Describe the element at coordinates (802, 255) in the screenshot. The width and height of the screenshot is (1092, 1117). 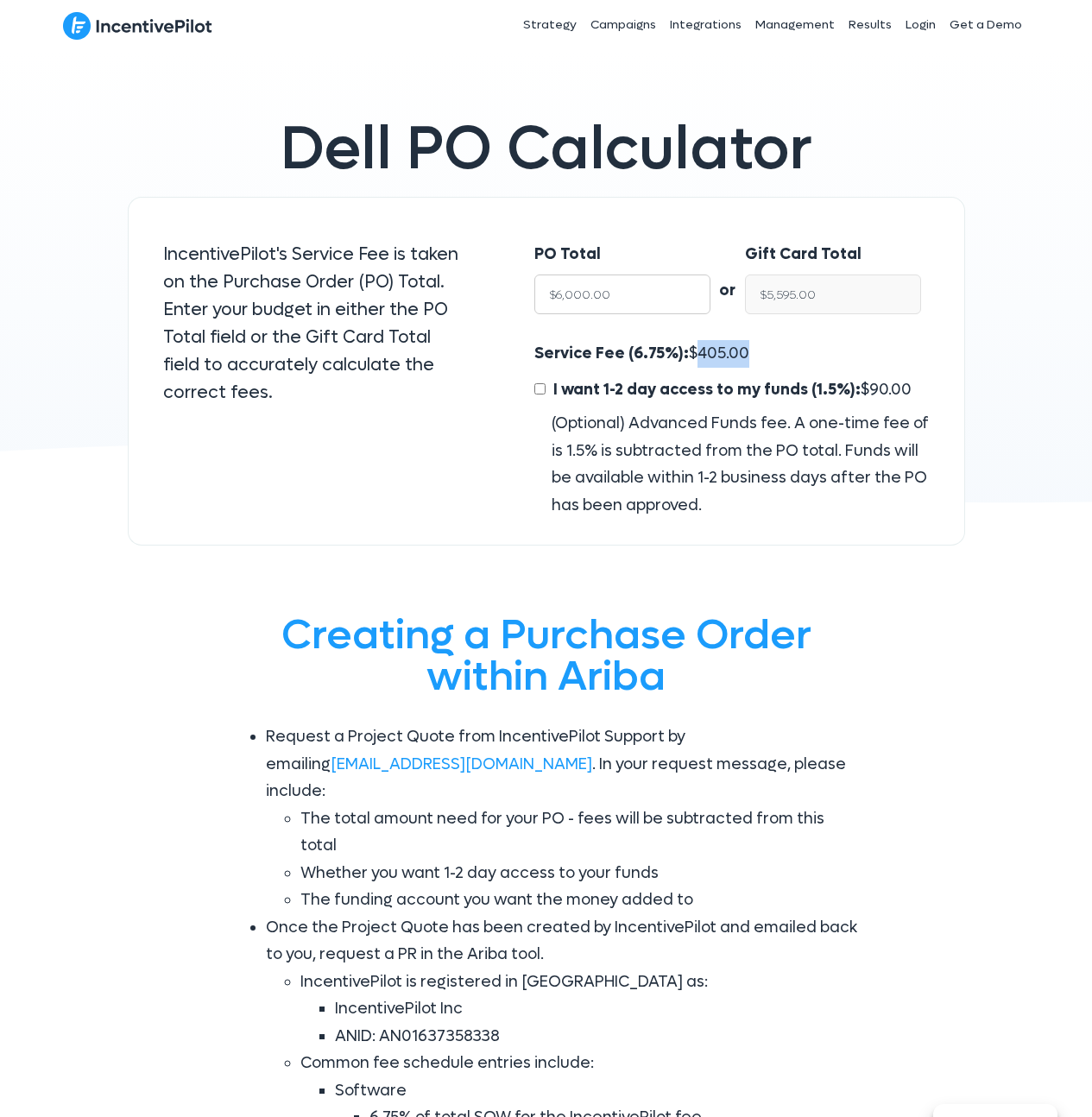
I see `label: Gift Card Total` at that location.